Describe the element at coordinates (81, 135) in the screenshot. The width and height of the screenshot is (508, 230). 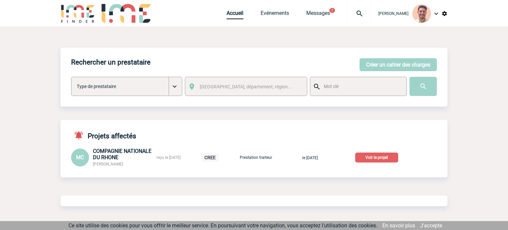
I see `img: notifications-active-24-px-r.png` at that location.